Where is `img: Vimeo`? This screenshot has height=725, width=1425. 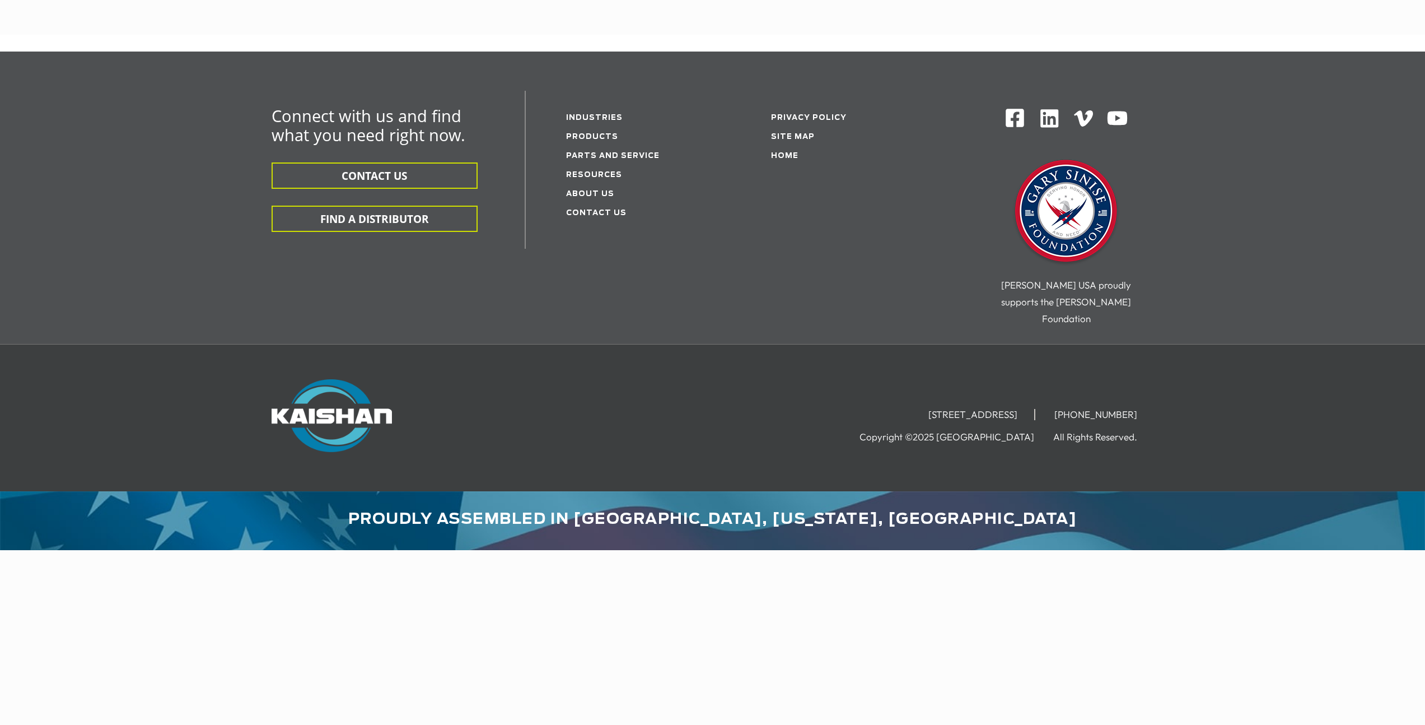 img: Vimeo is located at coordinates (1083, 118).